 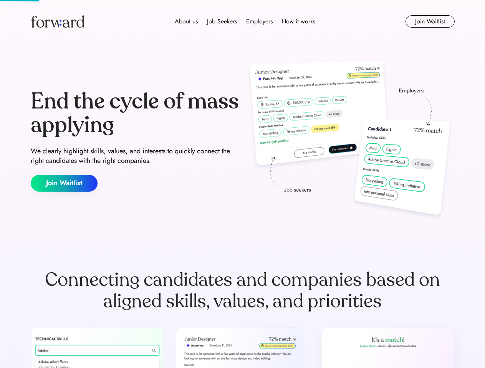 I want to click on div: Job Seekers, so click(x=222, y=21).